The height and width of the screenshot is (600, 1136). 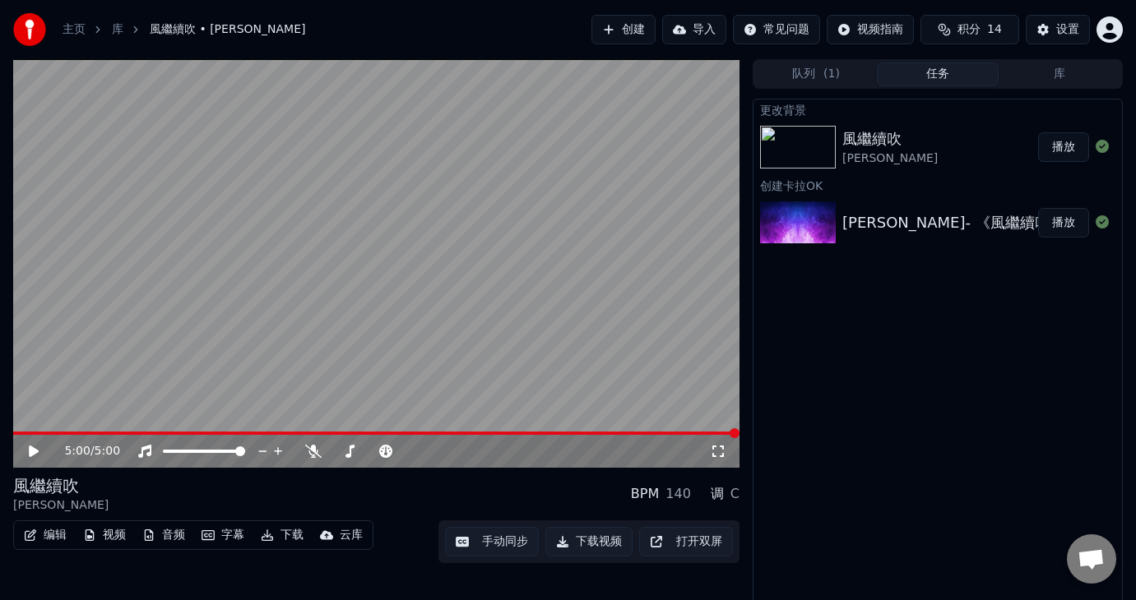 What do you see at coordinates (351, 535) in the screenshot?
I see `div: 云库` at bounding box center [351, 535].